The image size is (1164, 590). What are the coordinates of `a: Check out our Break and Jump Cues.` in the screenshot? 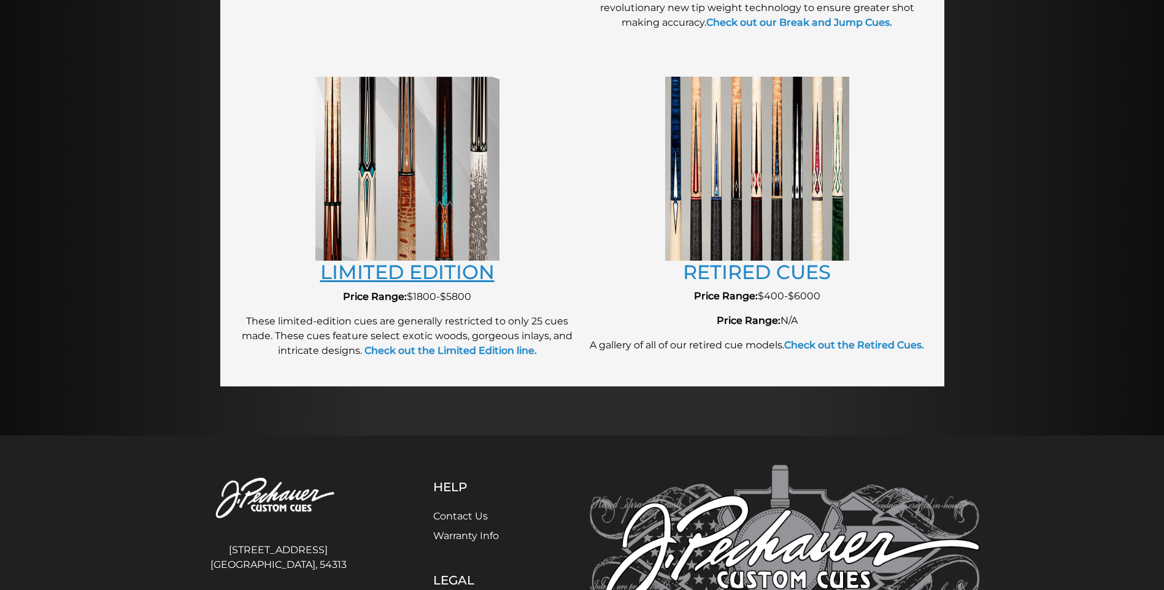 It's located at (799, 22).